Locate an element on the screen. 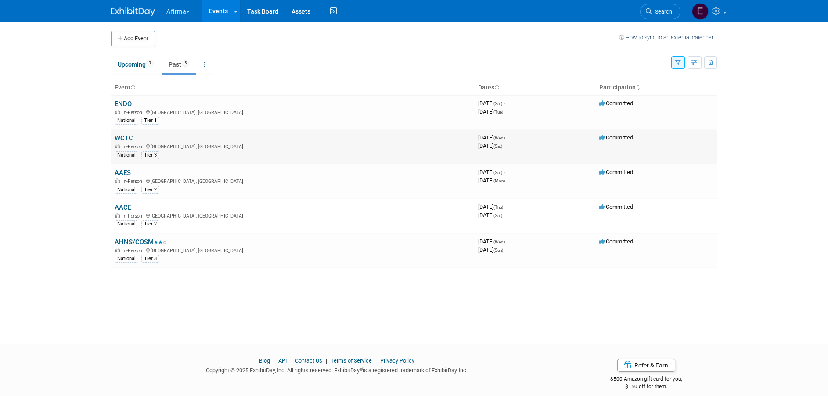  a: Search is located at coordinates (660, 11).